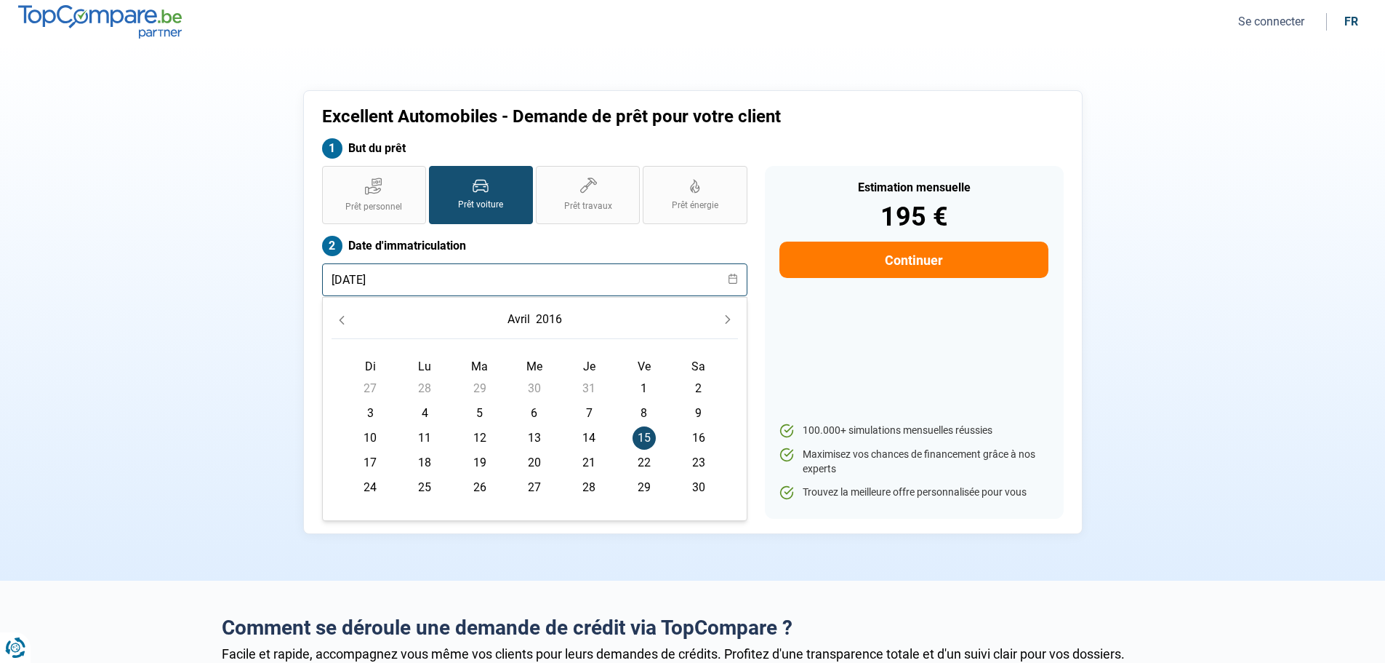 The image size is (1385, 663). What do you see at coordinates (913, 188) in the screenshot?
I see `div: Estimation mensuelle` at bounding box center [913, 188].